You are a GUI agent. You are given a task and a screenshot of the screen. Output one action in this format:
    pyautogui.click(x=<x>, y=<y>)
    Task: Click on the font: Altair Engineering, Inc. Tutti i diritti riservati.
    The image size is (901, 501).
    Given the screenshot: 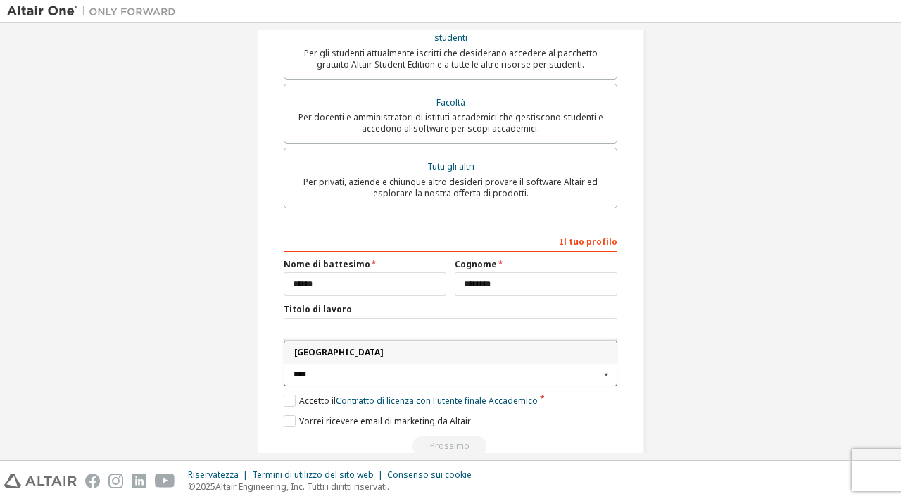 What is the action you would take?
    pyautogui.click(x=302, y=487)
    